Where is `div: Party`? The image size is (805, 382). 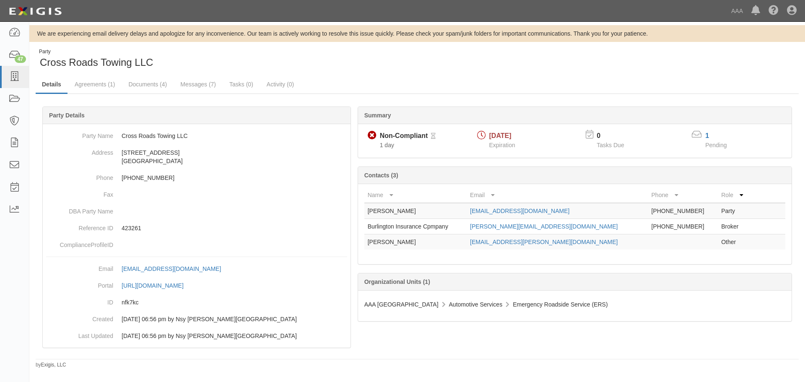 div: Party is located at coordinates (96, 52).